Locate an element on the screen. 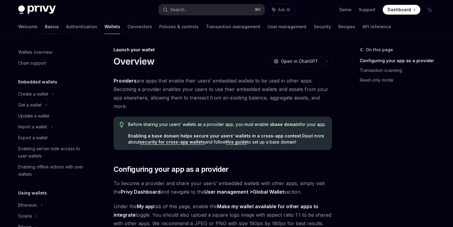 The image size is (453, 227). a: Connectors is located at coordinates (140, 27).